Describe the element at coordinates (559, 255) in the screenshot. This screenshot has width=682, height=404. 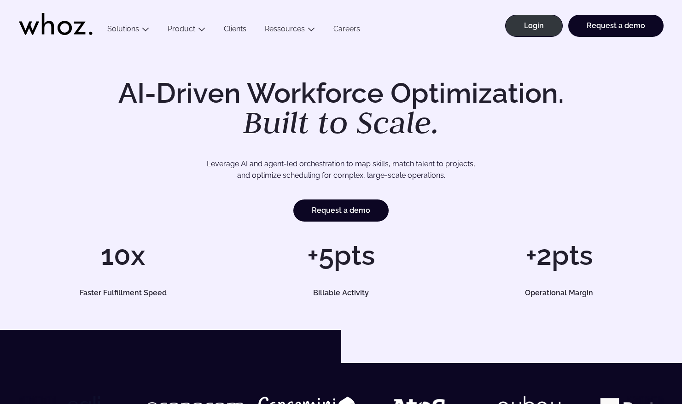
I see `h1: +2pts` at that location.